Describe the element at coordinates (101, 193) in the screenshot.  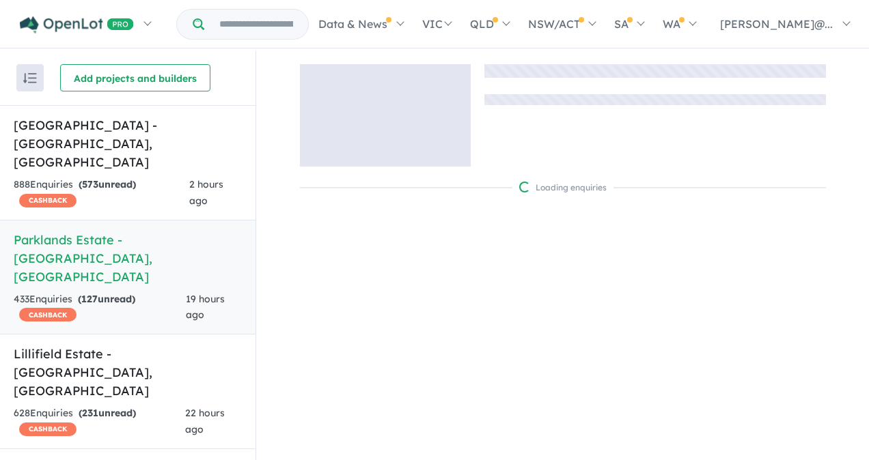
I see `div: 888 Enquir ies` at that location.